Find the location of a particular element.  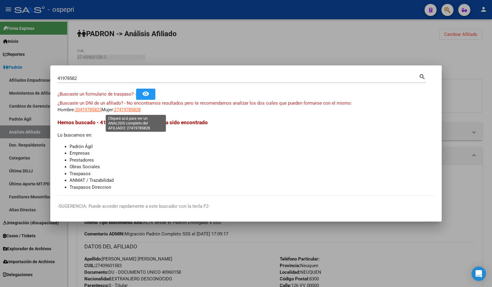

li: Obras Sociales is located at coordinates (252, 167).